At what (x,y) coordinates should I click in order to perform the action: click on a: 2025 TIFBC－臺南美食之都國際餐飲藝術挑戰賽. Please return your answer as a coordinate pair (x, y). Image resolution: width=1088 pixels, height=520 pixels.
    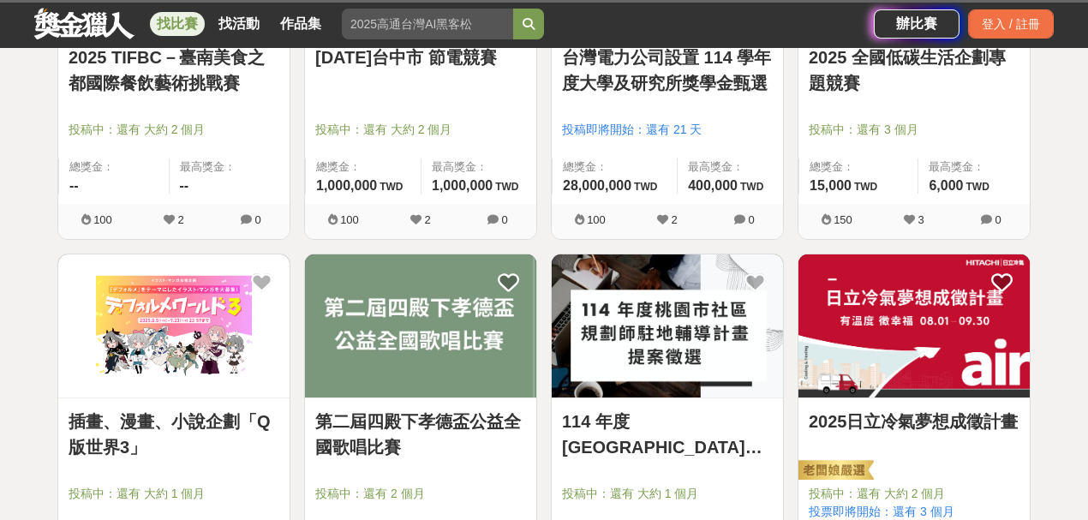
    Looking at the image, I should click on (174, 70).